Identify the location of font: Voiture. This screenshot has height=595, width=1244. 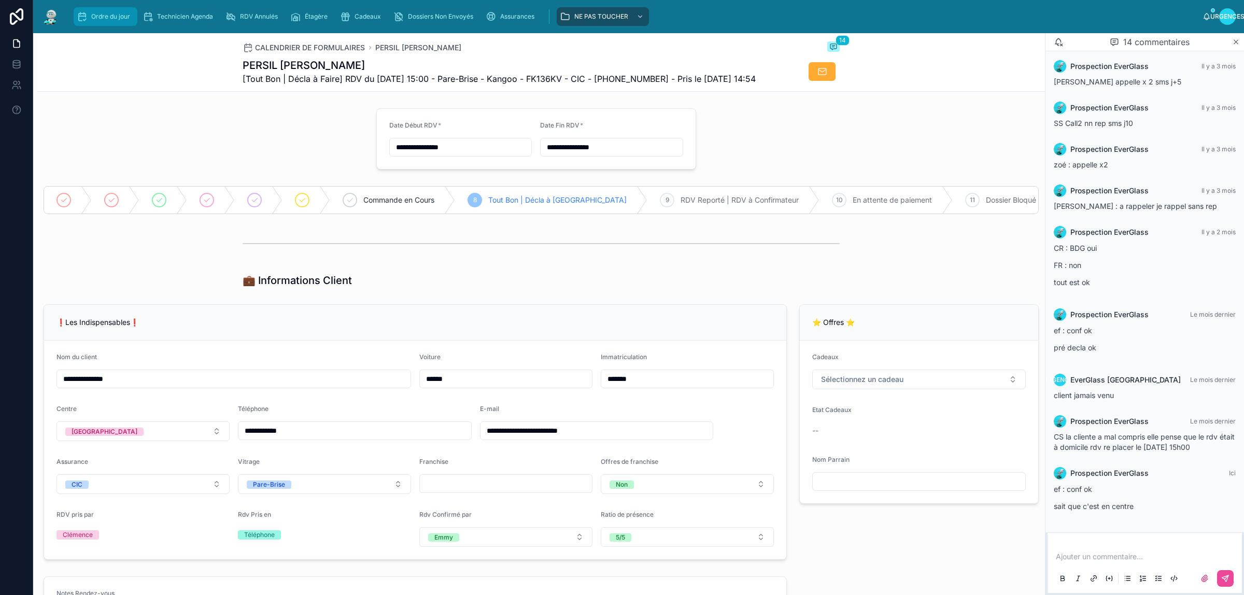
(430, 357).